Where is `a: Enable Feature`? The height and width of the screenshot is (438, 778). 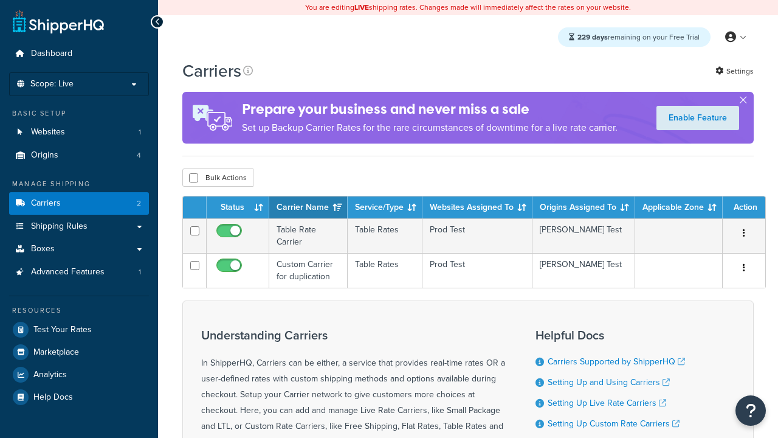
a: Enable Feature is located at coordinates (698, 118).